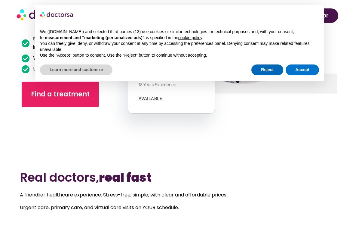 Image resolution: width=359 pixels, height=229 pixels. I want to click on p: Use the “Accept” button to consent. Use the “Reject” button to continue without accepting., so click(180, 55).